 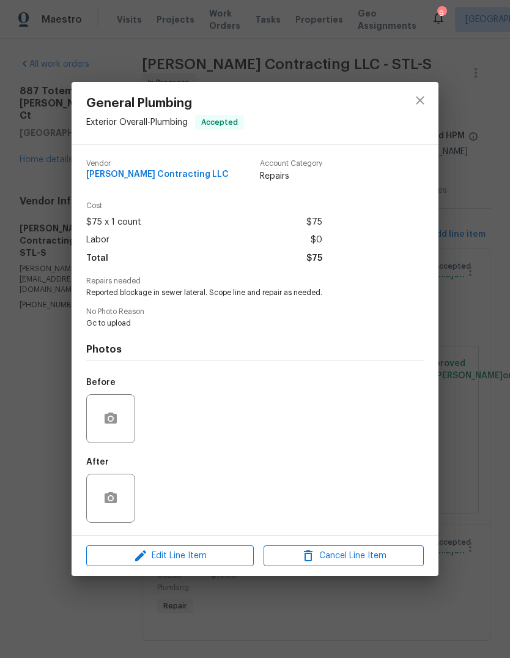 What do you see at coordinates (442, 13) in the screenshot?
I see `div: 9` at bounding box center [442, 13].